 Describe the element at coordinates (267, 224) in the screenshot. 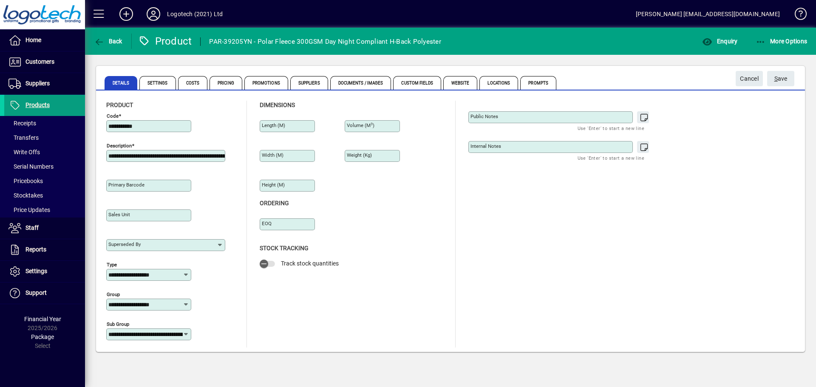

I see `mat-label: EOQ` at that location.